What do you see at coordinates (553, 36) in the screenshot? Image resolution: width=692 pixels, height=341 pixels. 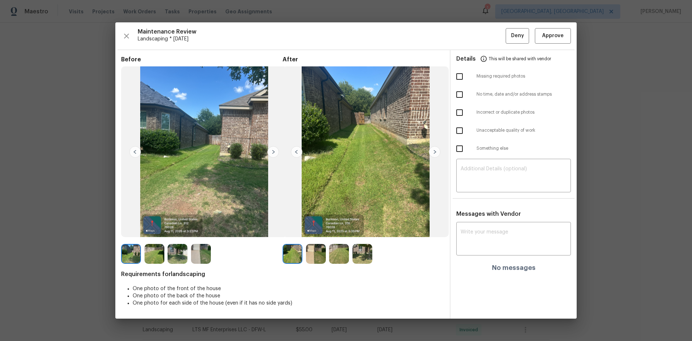 I see `button: Approve` at bounding box center [553, 36].